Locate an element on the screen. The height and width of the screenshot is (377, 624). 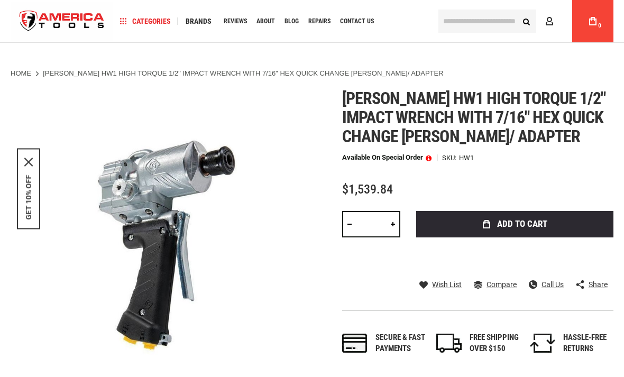
div: Secure & fast payments is located at coordinates (400, 343).